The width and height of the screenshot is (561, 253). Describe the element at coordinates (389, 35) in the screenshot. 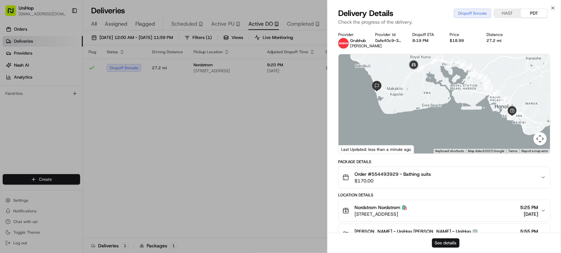

I see `div: Provider Id` at that location.